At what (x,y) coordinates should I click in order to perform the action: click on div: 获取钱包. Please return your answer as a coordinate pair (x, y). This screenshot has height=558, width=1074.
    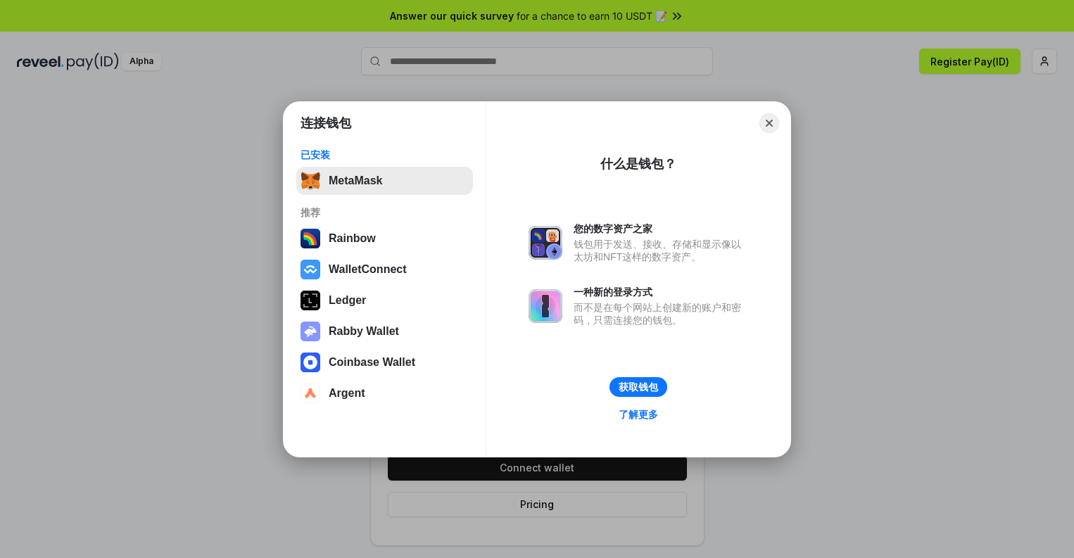
    Looking at the image, I should click on (638, 387).